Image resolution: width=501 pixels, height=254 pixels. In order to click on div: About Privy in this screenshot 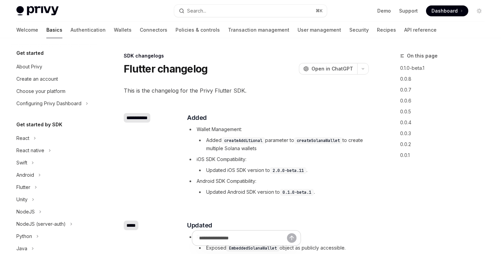, I will do `click(29, 67)`.